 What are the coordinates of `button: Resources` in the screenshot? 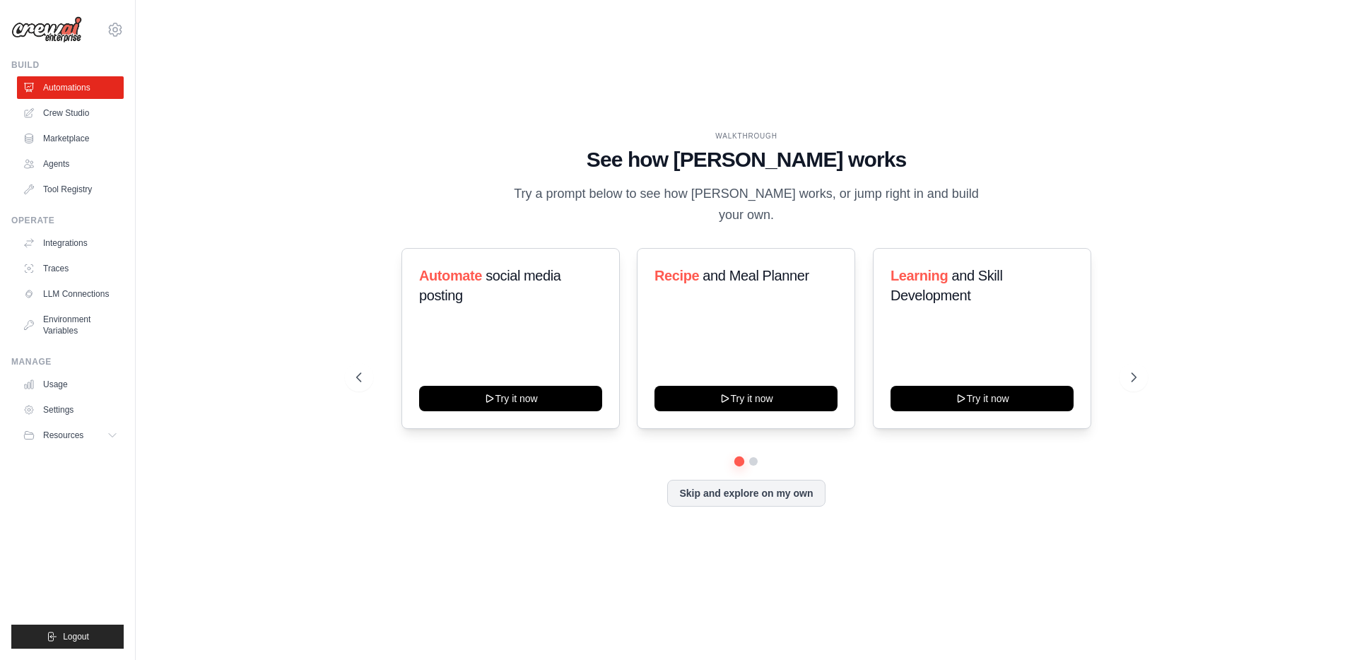 It's located at (70, 436).